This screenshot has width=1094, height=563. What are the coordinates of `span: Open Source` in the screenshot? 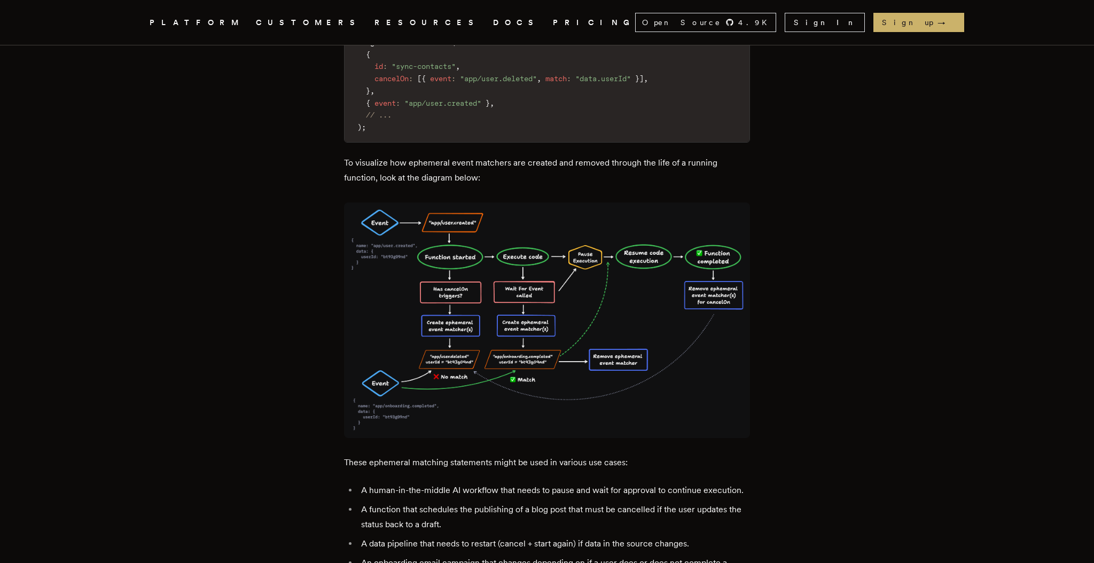 It's located at (682, 22).